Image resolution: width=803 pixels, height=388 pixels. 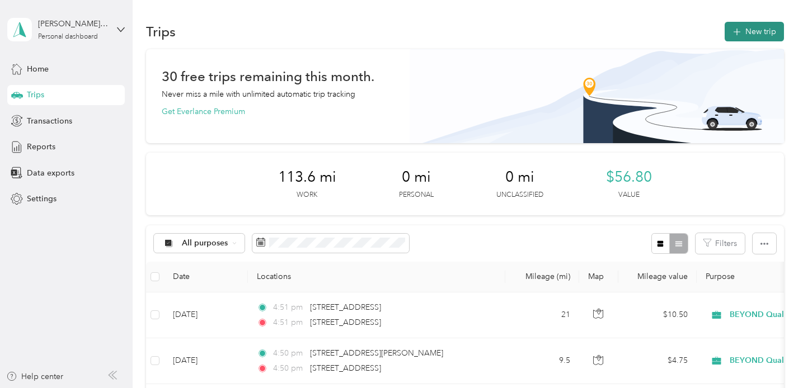 I want to click on th: Locations, so click(x=377, y=277).